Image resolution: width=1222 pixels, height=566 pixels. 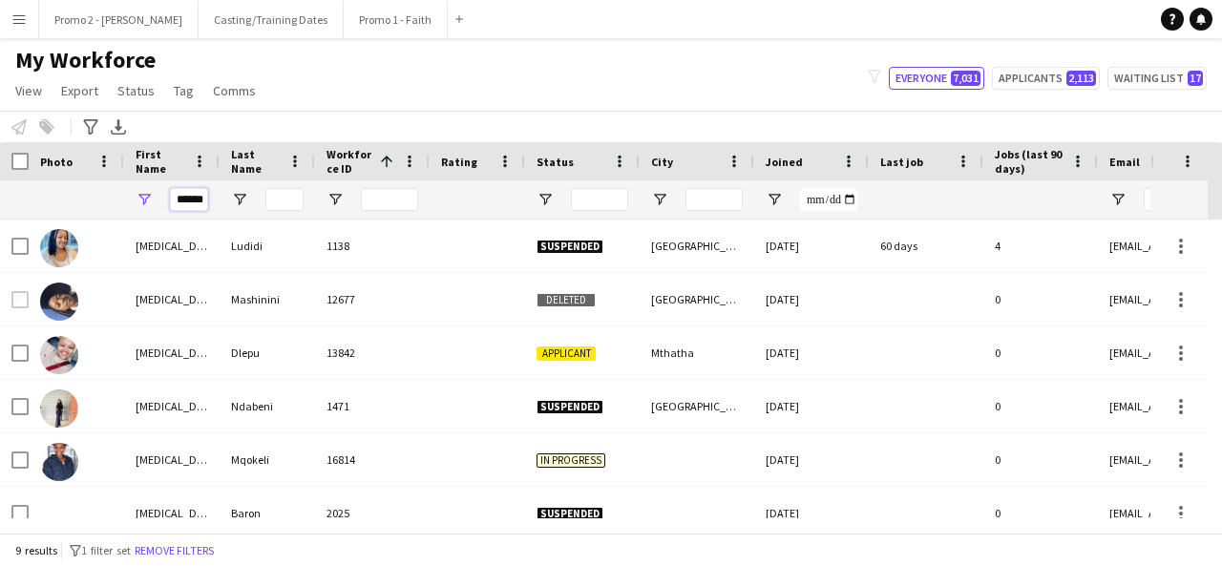 What do you see at coordinates (174, 551) in the screenshot?
I see `button: Remove filters` at bounding box center [174, 551].